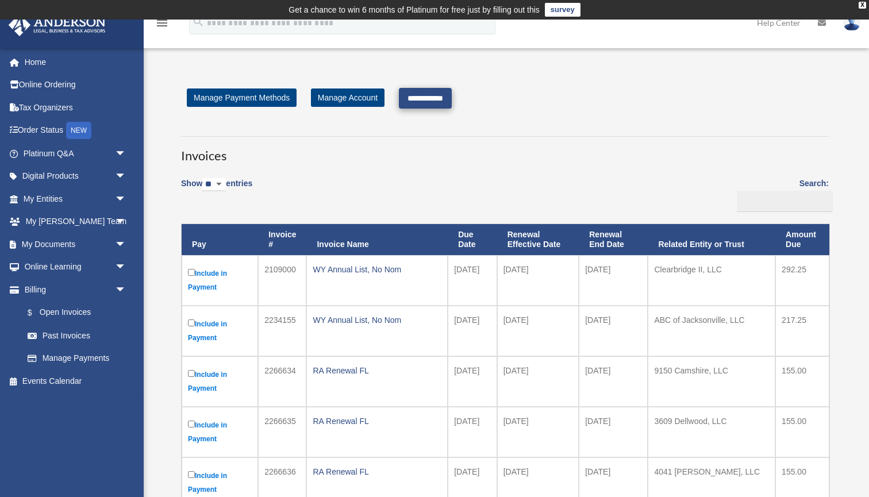  I want to click on a: survey, so click(563, 10).